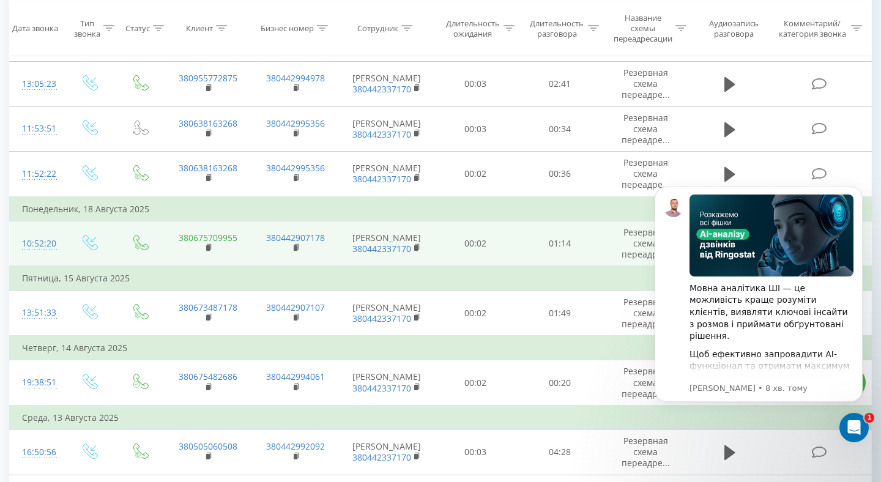  What do you see at coordinates (287, 28) in the screenshot?
I see `div: Бизнес номер` at bounding box center [287, 28].